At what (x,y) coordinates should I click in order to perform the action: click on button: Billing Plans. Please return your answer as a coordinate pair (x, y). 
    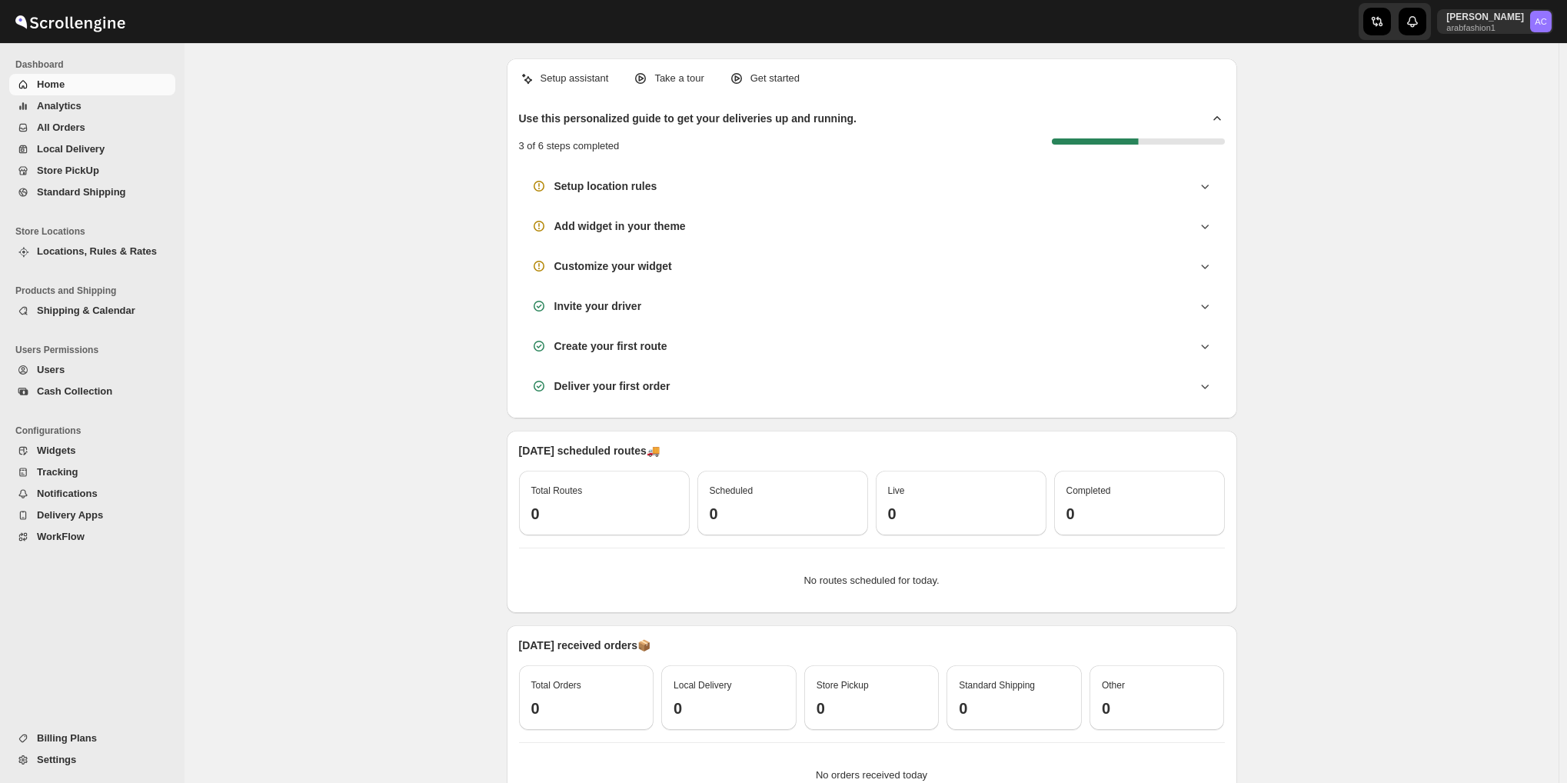
    Looking at the image, I should click on (92, 738).